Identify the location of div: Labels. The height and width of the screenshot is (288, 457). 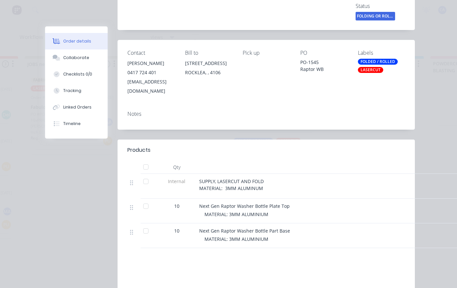
(381, 53).